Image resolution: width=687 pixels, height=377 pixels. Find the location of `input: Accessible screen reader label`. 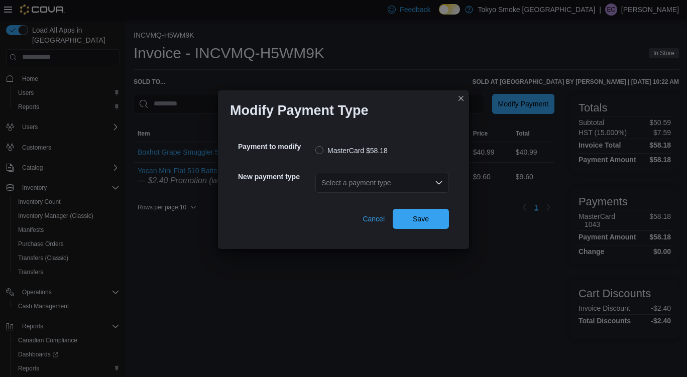

input: Accessible screen reader label is located at coordinates (322, 183).